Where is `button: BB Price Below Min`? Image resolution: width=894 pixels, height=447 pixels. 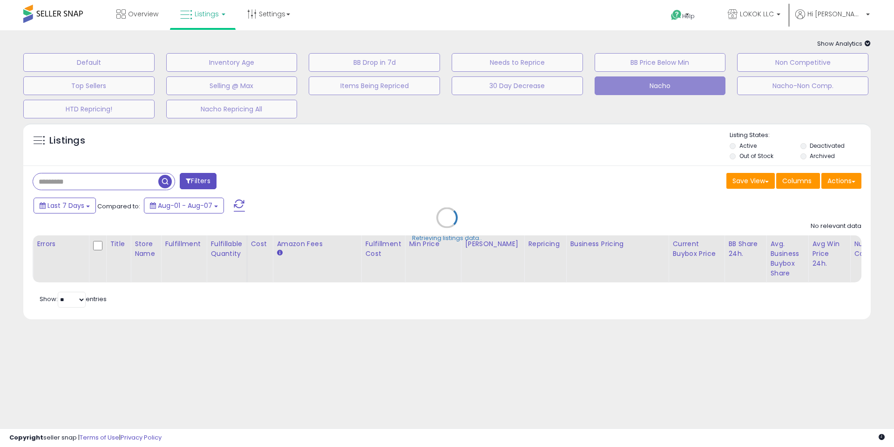
button: BB Price Below Min is located at coordinates (660, 62).